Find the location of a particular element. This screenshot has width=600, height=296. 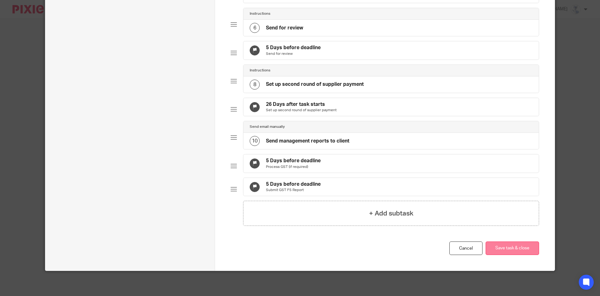

h4: + Add subtask is located at coordinates (392, 213).